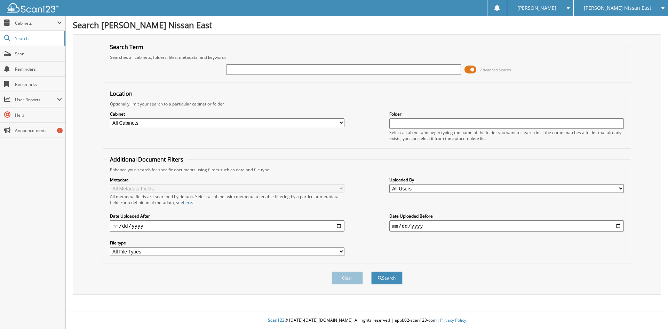 The width and height of the screenshot is (668, 329). I want to click on label: File type, so click(227, 243).